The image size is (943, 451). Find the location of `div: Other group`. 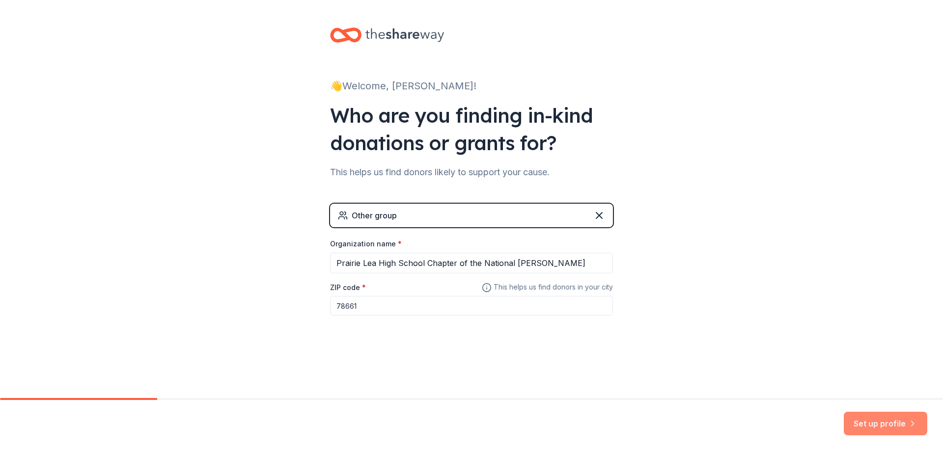

div: Other group is located at coordinates (374, 216).